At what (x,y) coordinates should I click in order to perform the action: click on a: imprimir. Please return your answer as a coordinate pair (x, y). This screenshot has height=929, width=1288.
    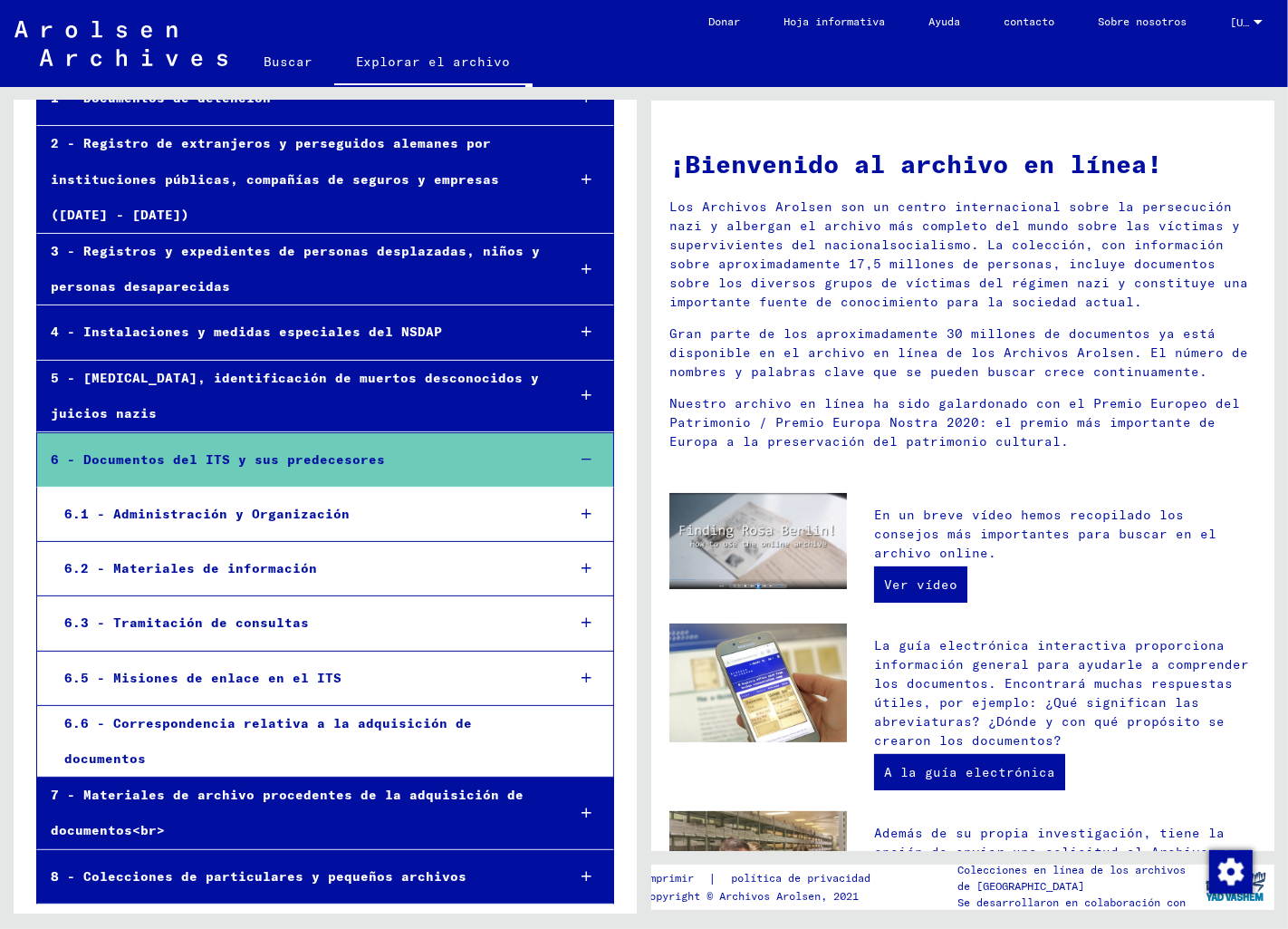
    Looking at the image, I should click on (676, 878).